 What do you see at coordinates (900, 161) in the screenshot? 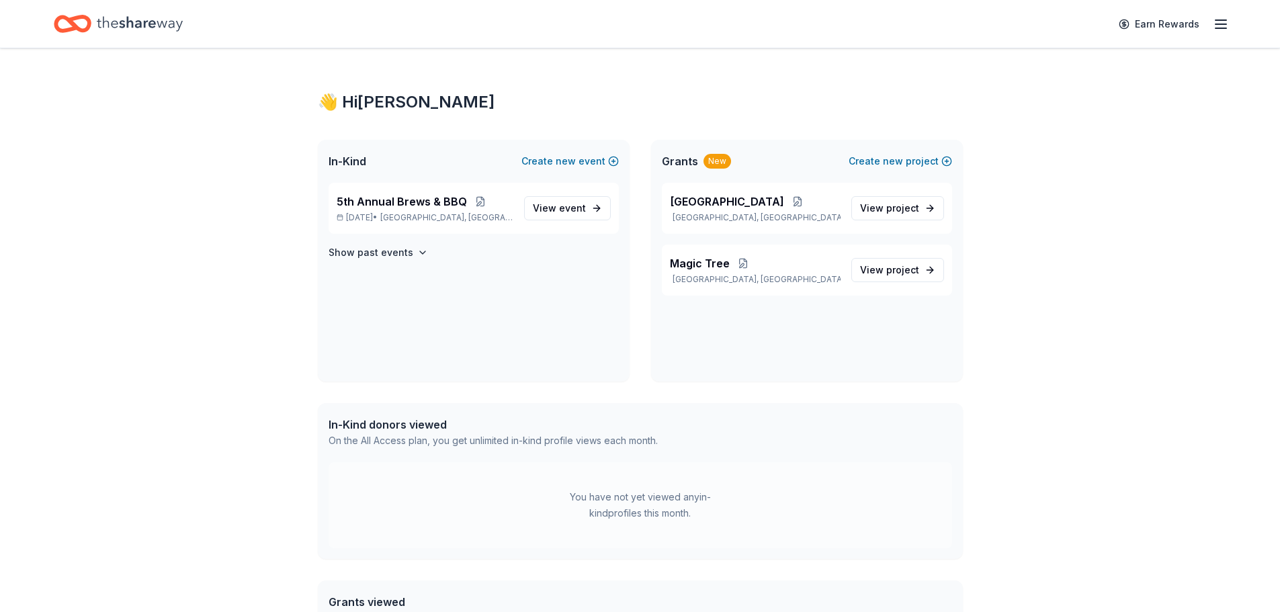
I see `button: Createnewproject` at bounding box center [900, 161].